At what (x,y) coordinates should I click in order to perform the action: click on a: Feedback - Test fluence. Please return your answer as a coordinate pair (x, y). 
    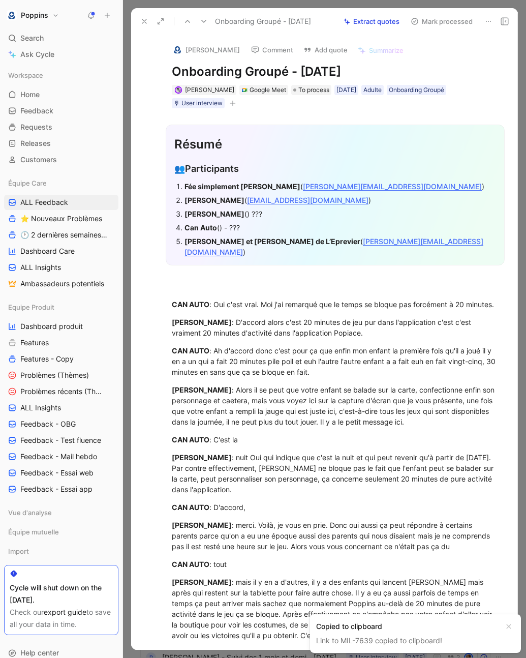
    Looking at the image, I should click on (61, 440).